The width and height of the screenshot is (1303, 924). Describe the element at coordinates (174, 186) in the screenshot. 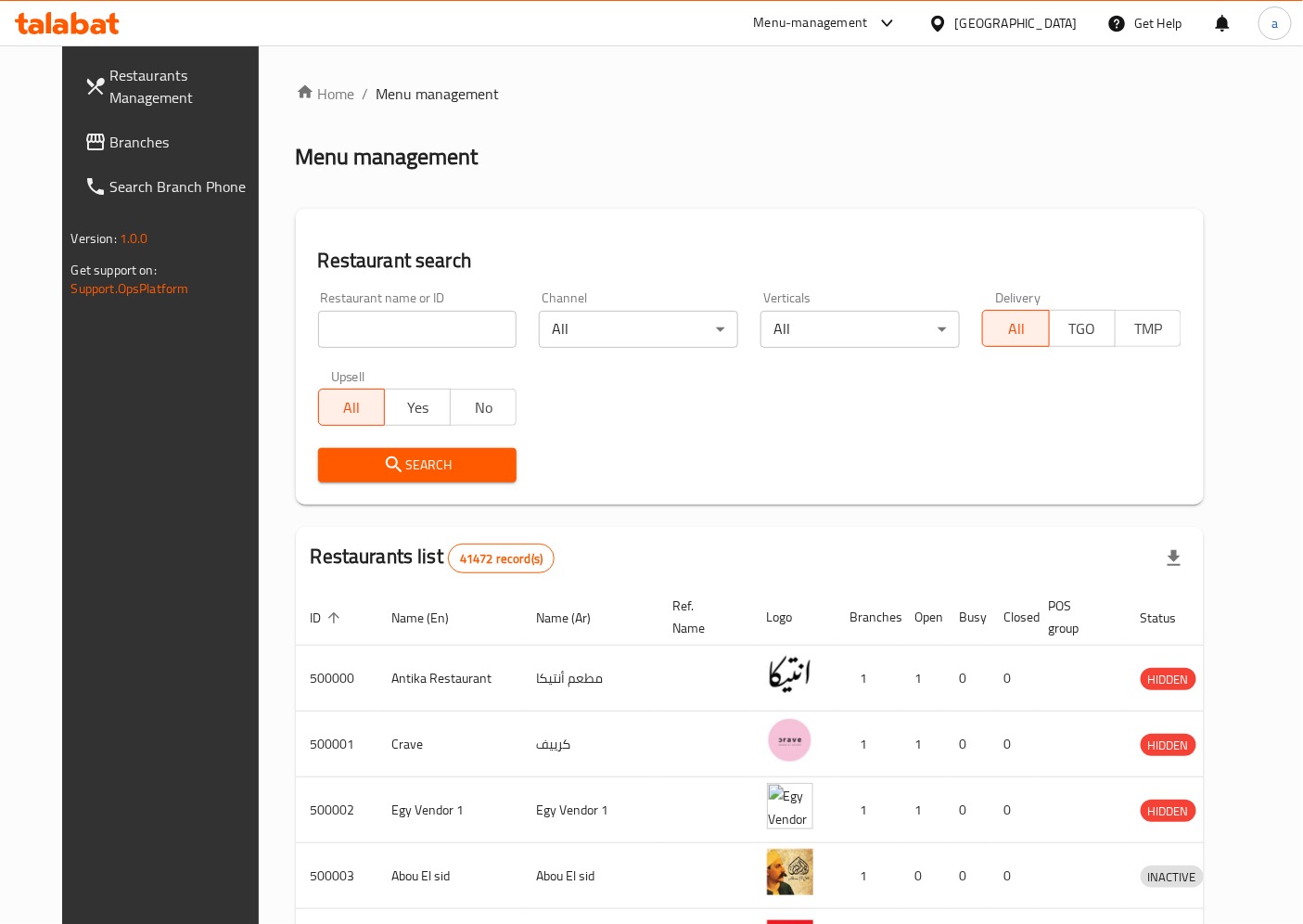

I see `a: Search Branch Phone` at that location.